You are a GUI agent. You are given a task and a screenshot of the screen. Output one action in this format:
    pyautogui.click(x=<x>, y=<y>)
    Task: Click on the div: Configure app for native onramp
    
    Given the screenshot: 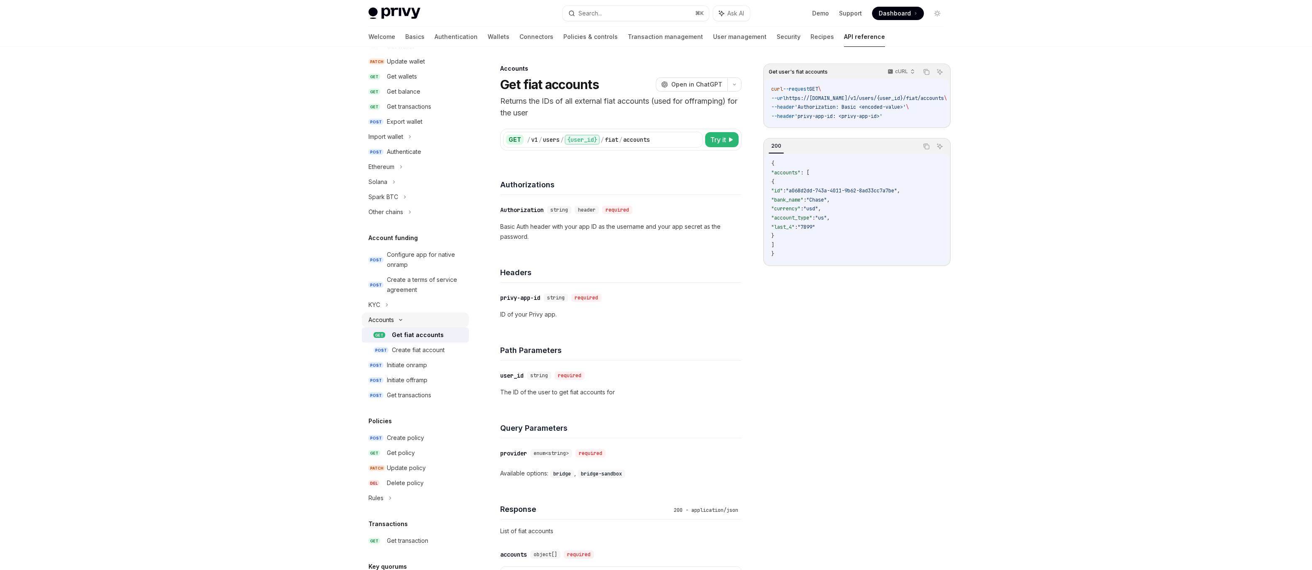 What is the action you would take?
    pyautogui.click(x=425, y=260)
    